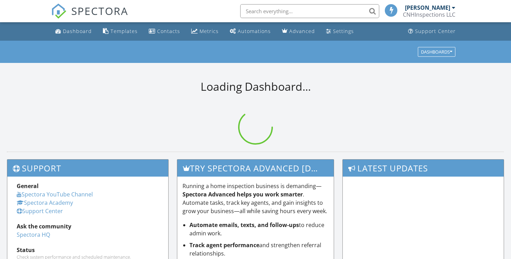 This screenshot has width=511, height=259. I want to click on div: Templates, so click(124, 31).